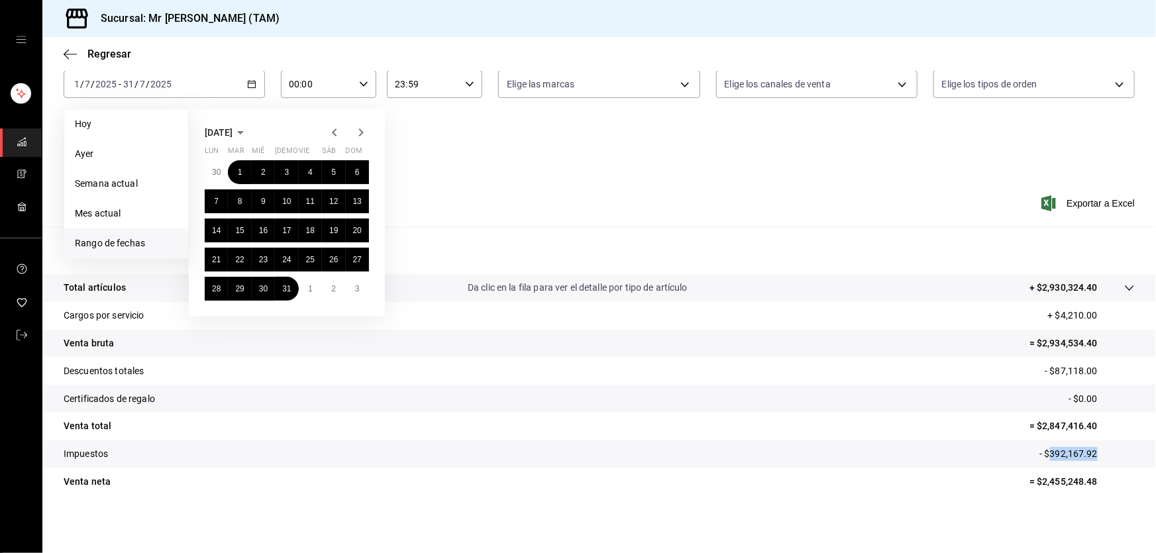 This screenshot has height=553, width=1156. I want to click on span: Elige los tipos de orden, so click(990, 84).